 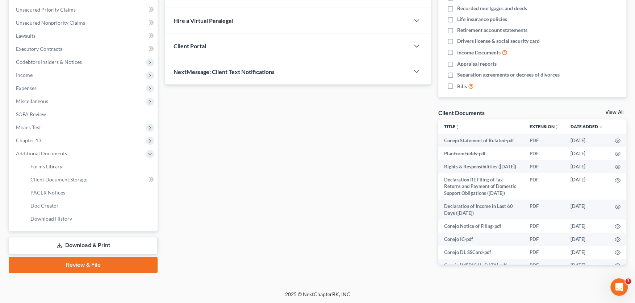 I want to click on span: Download History, so click(x=51, y=218).